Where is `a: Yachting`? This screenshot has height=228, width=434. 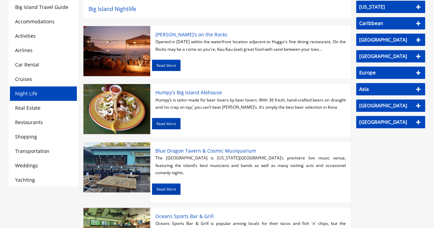
a: Yachting is located at coordinates (25, 180).